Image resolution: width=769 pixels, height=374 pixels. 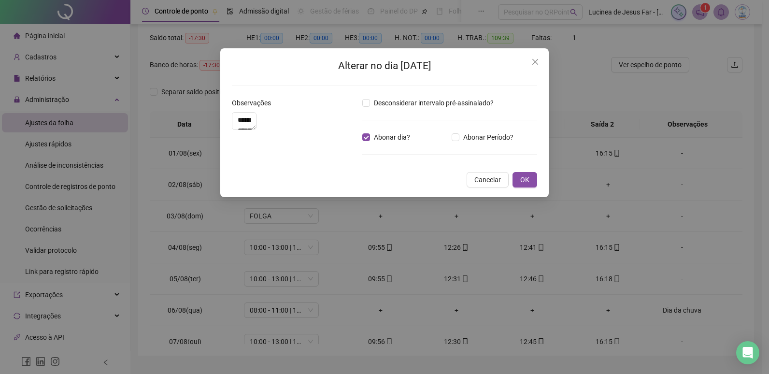 I want to click on span: Abonar dia?, so click(x=392, y=137).